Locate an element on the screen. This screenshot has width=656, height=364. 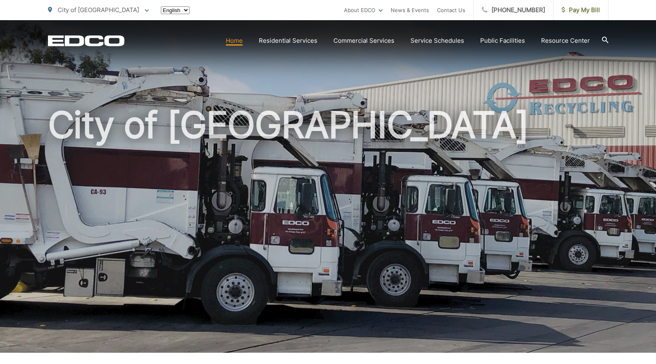
a: Resource Center is located at coordinates (565, 41).